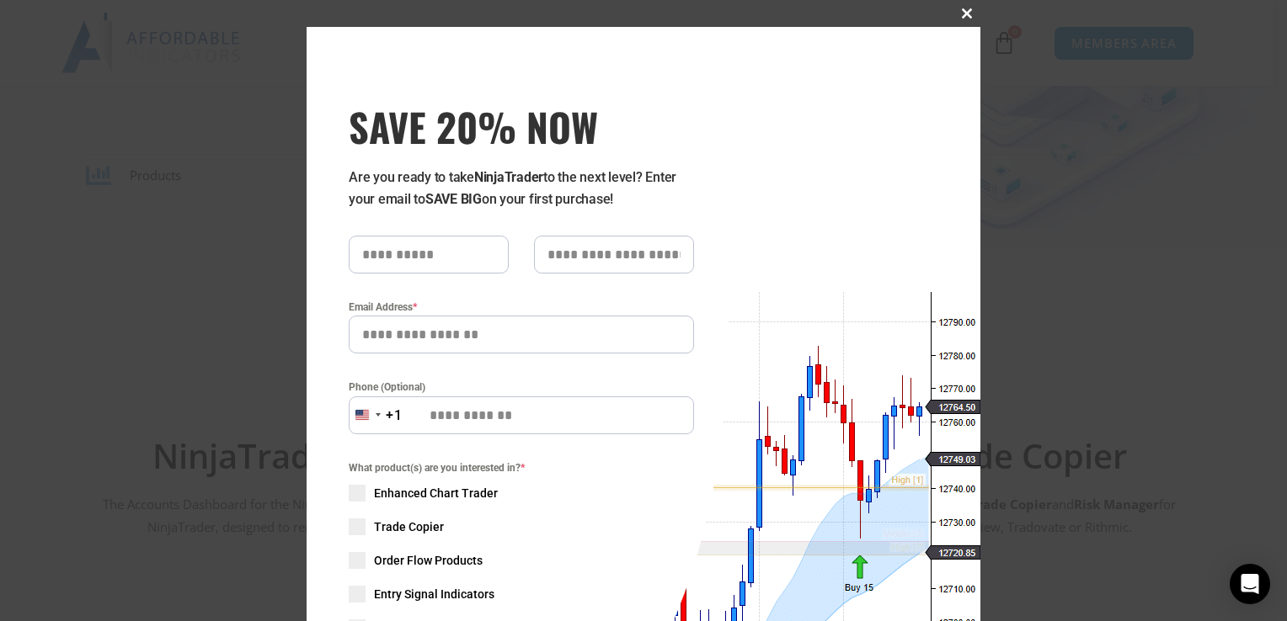  I want to click on div: +1, so click(394, 416).